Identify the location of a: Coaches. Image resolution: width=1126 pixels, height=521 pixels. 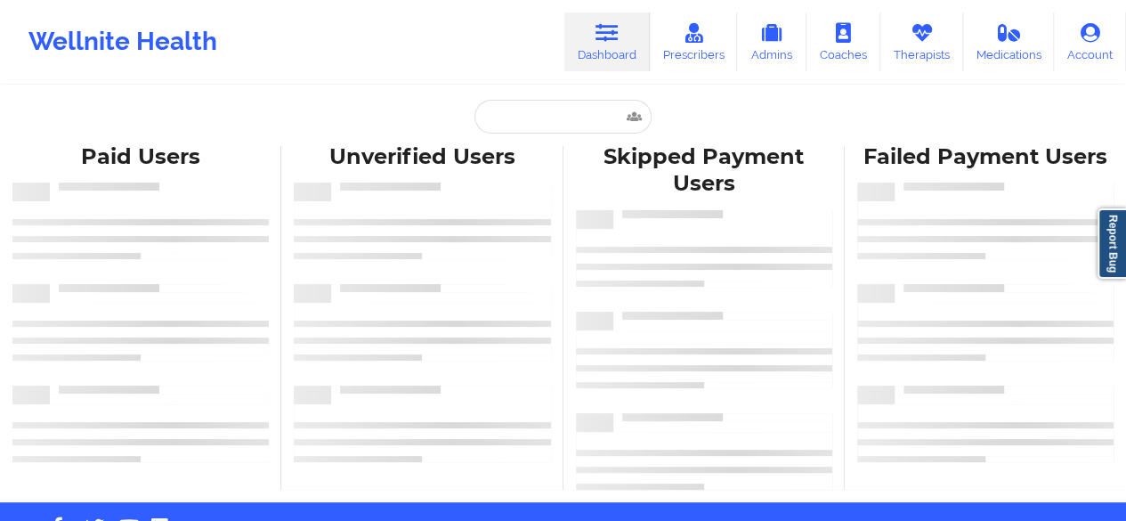
(843, 42).